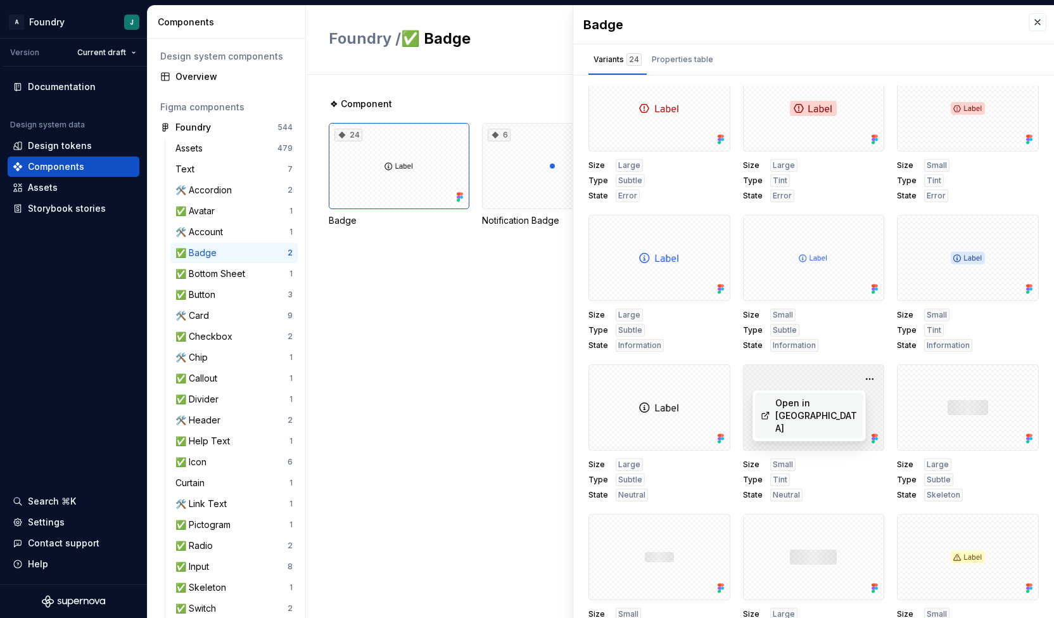  I want to click on div: 24Badge, so click(399, 175).